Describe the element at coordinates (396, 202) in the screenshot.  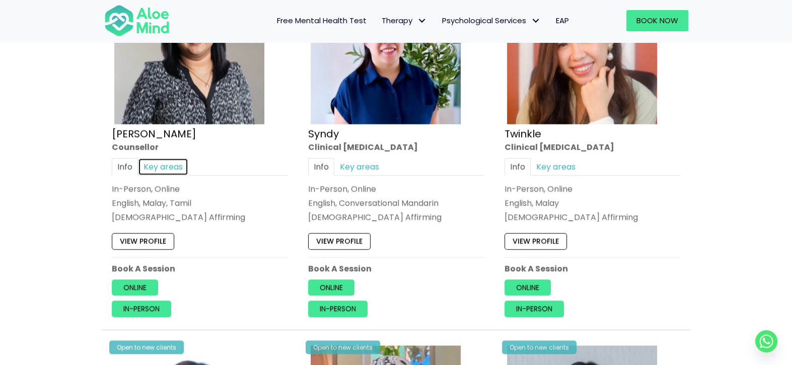
I see `p: English, Conversational Mandarin` at that location.